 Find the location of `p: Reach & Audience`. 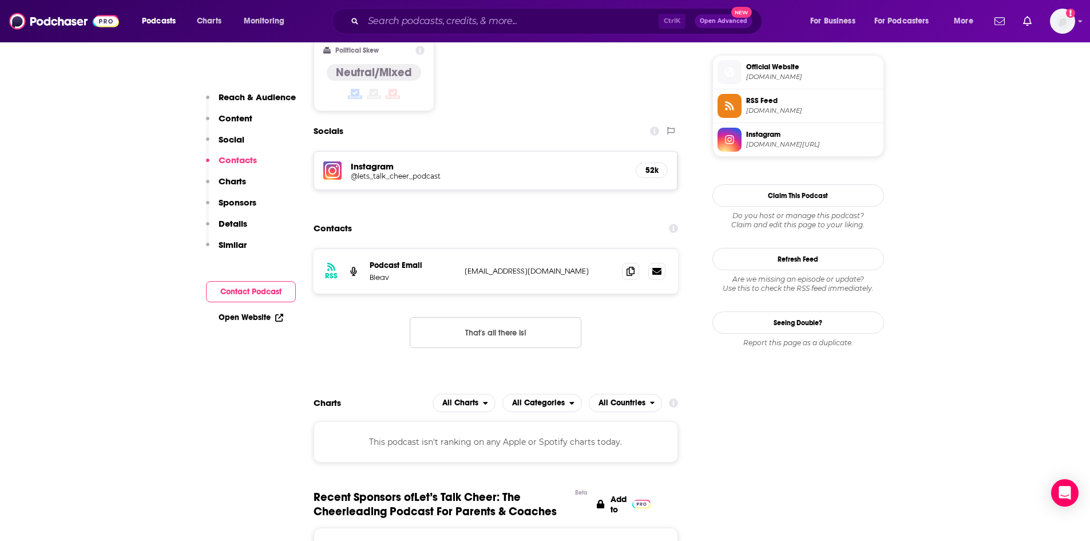

p: Reach & Audience is located at coordinates (257, 97).